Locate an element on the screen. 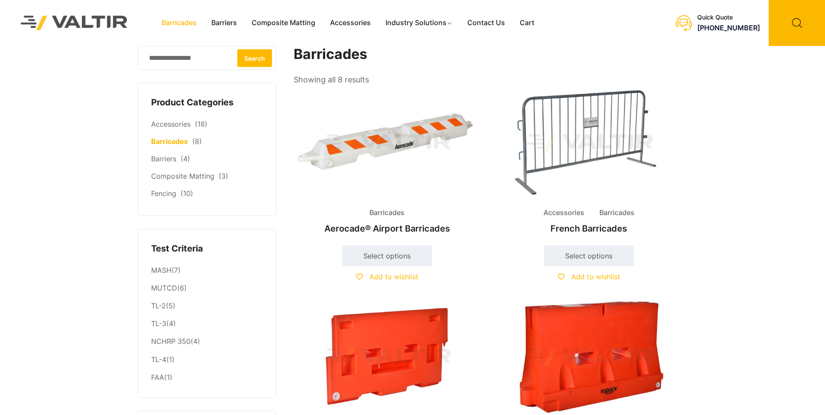 This screenshot has width=825, height=415. a: MASH is located at coordinates (161, 270).